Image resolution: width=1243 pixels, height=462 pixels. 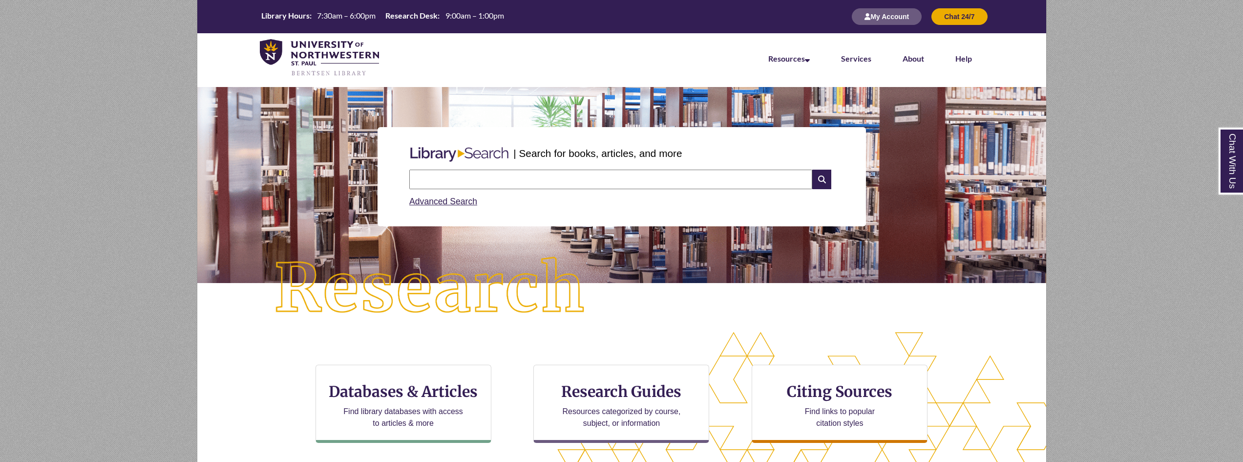 What do you see at coordinates (443, 201) in the screenshot?
I see `a: Advanced Search` at bounding box center [443, 201].